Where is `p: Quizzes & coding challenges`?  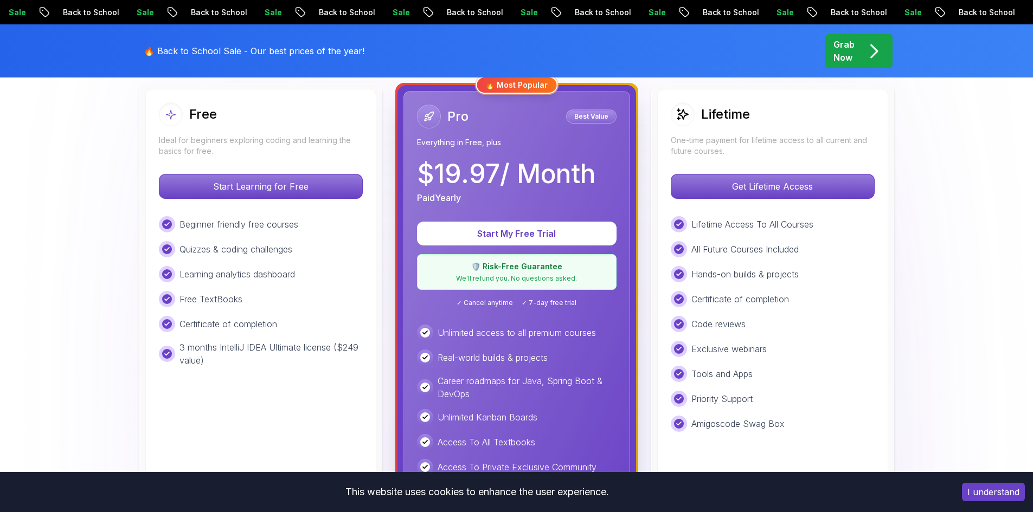 p: Quizzes & coding challenges is located at coordinates (236, 249).